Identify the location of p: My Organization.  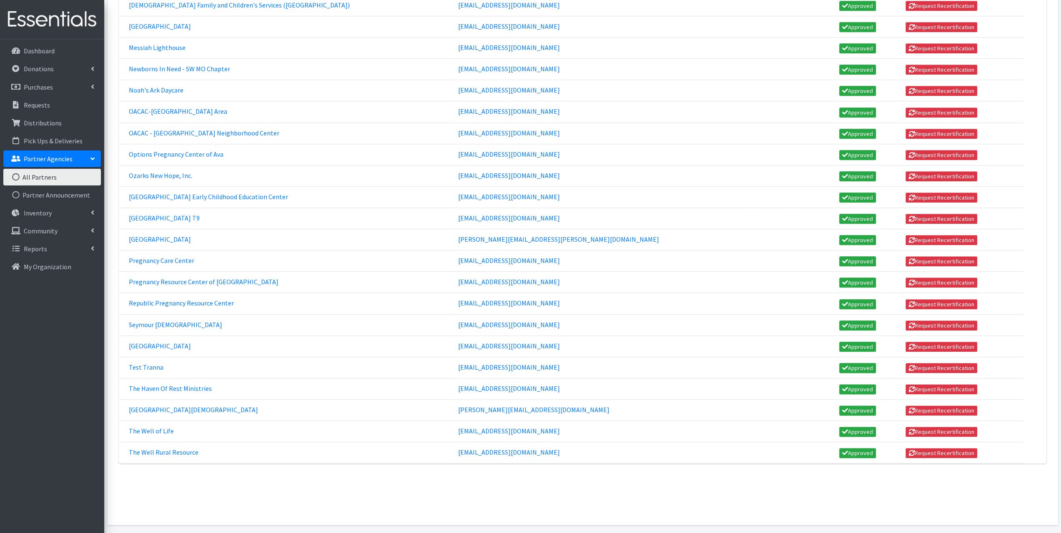
(48, 267).